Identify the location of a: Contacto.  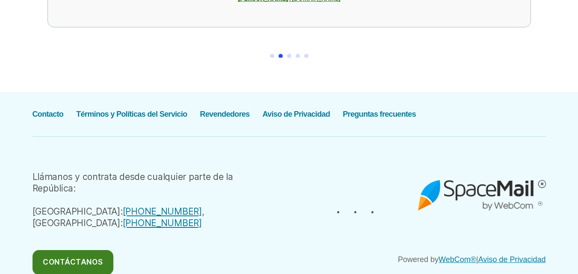
(48, 114).